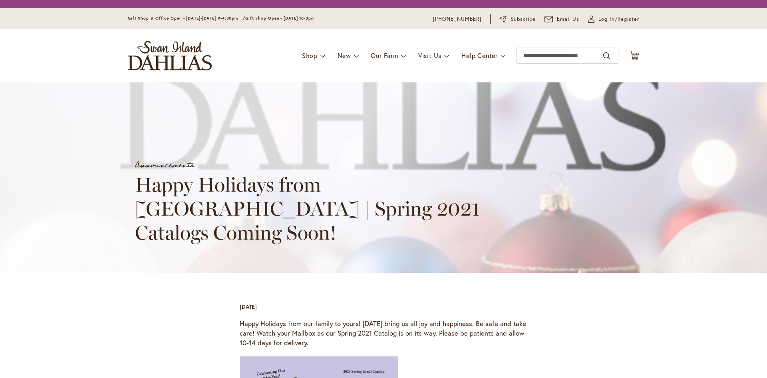  What do you see at coordinates (562, 19) in the screenshot?
I see `a: Email Us` at bounding box center [562, 19].